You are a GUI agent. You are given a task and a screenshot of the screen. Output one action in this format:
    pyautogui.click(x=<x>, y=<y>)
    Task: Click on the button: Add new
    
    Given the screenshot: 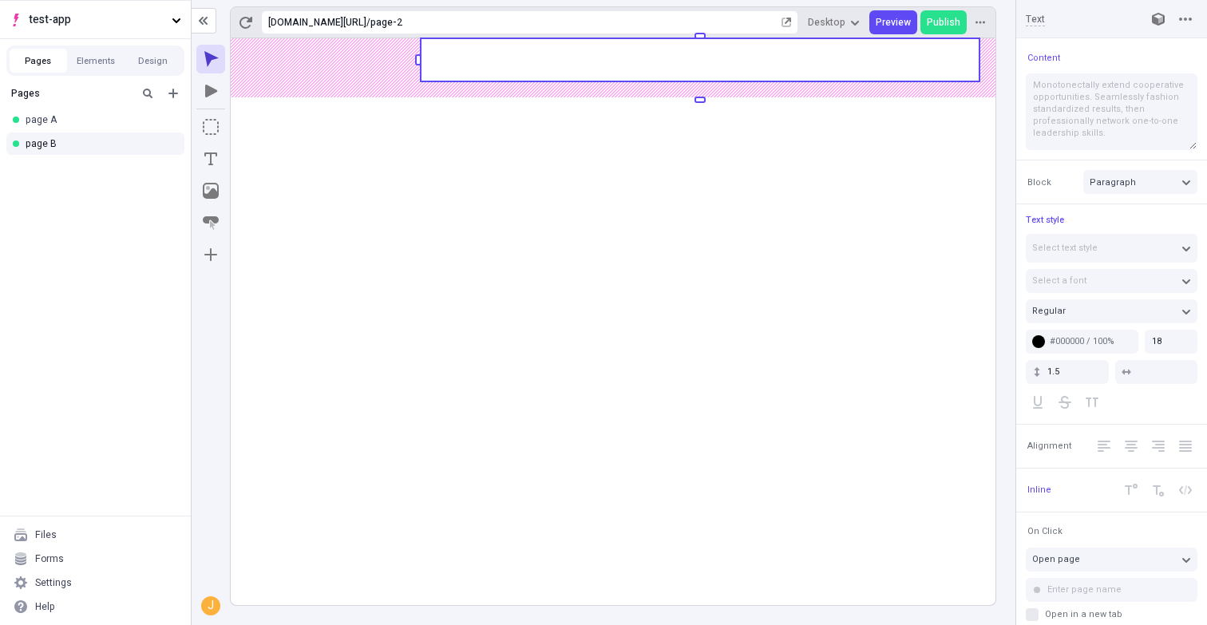 What is the action you would take?
    pyautogui.click(x=173, y=93)
    